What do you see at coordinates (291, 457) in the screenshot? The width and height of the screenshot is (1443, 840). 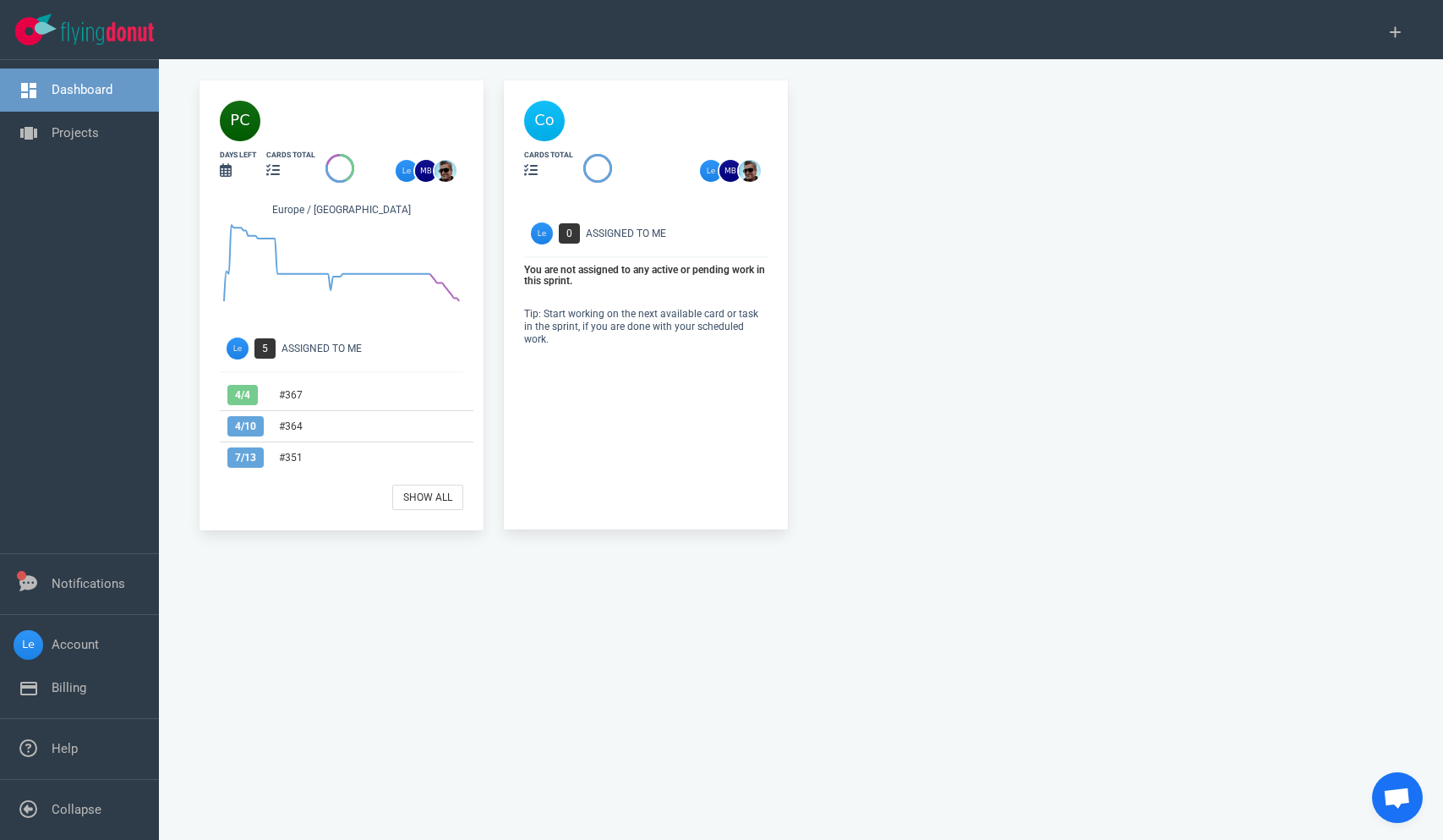 I see `a: #351` at bounding box center [291, 457].